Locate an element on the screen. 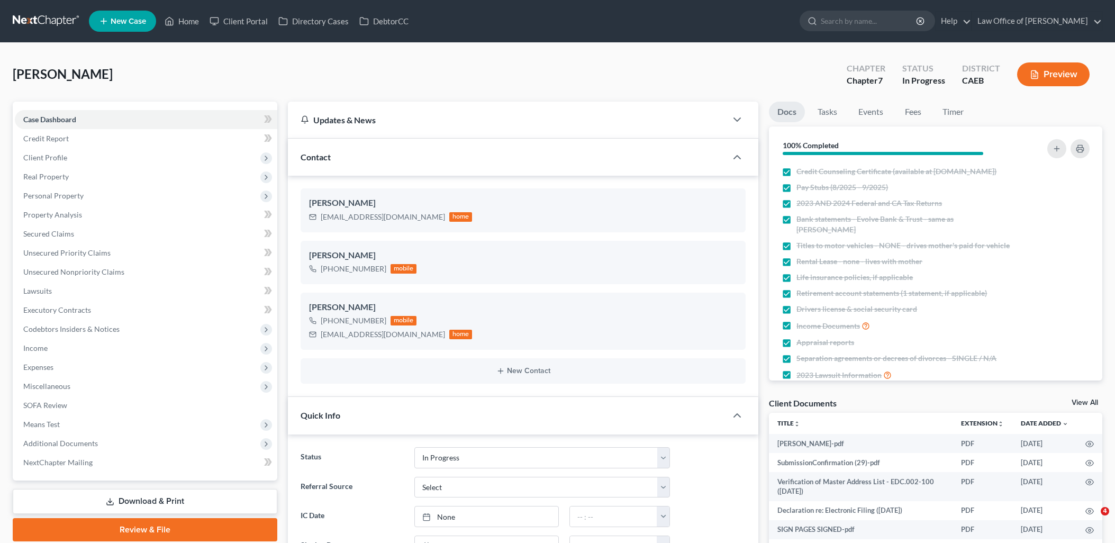 The height and width of the screenshot is (543, 1115). a: Directory Cases is located at coordinates (313, 21).